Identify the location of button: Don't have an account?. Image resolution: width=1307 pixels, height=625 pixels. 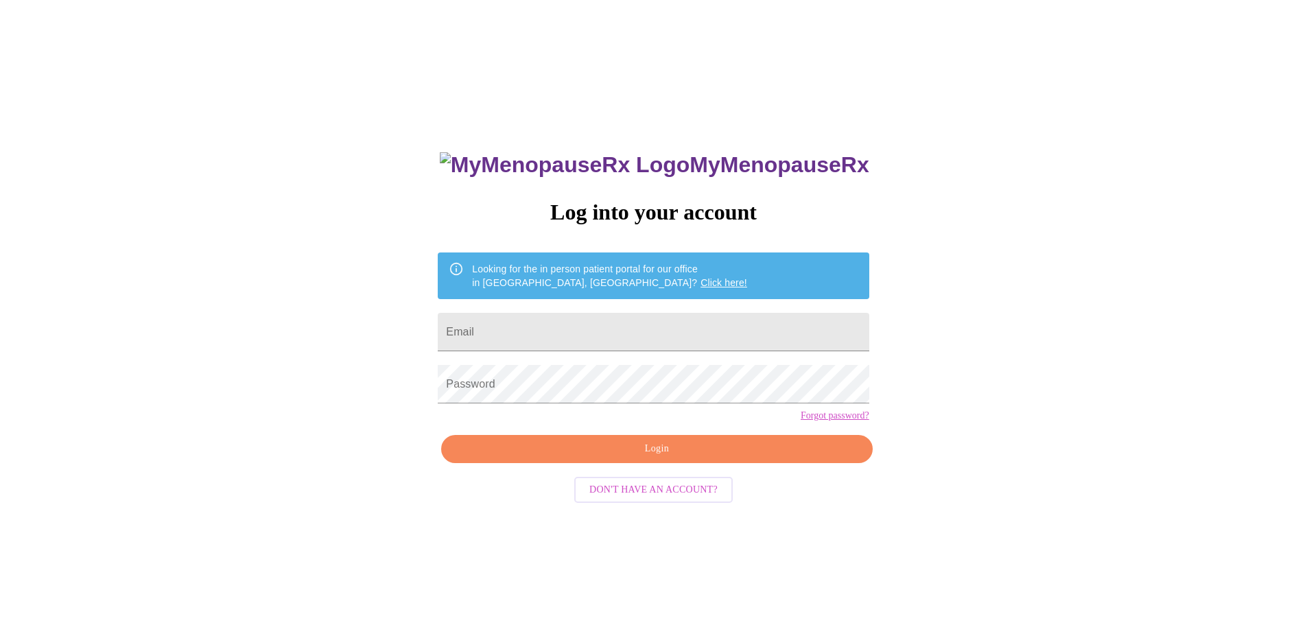
(653, 490).